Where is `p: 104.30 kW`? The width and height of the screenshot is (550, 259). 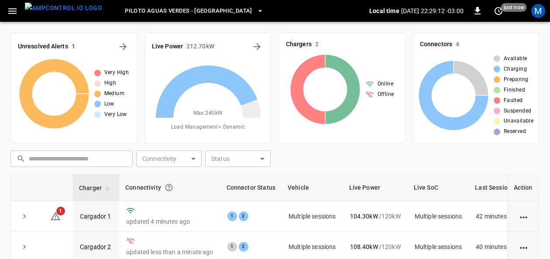 p: 104.30 kW is located at coordinates (364, 216).